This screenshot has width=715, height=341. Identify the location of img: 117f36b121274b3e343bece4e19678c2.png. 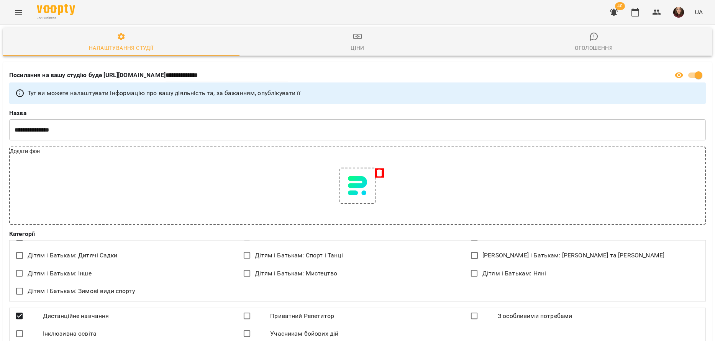
(358, 185).